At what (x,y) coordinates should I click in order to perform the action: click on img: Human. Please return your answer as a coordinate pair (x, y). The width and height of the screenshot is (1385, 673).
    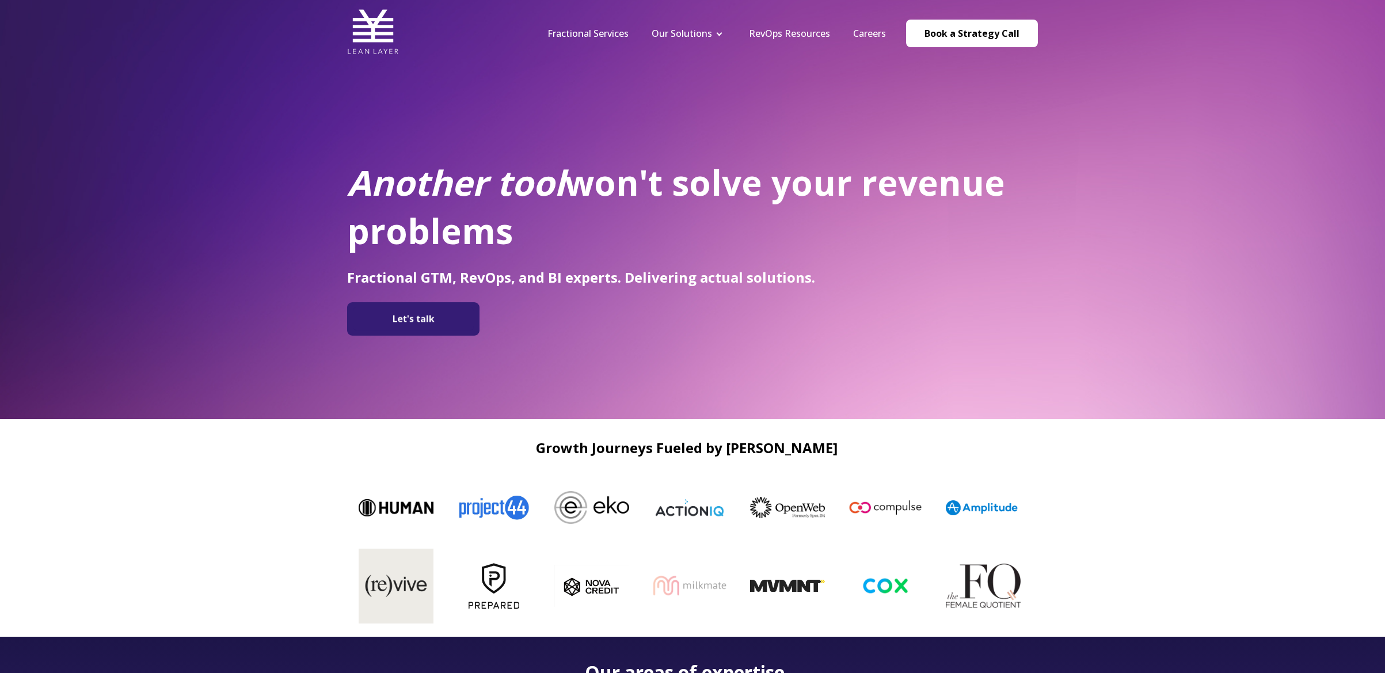
    Looking at the image, I should click on (395, 508).